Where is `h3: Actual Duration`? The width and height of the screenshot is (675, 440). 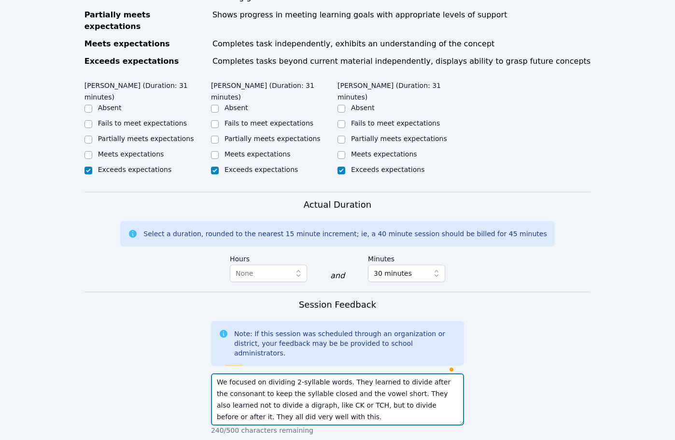 h3: Actual Duration is located at coordinates (338, 205).